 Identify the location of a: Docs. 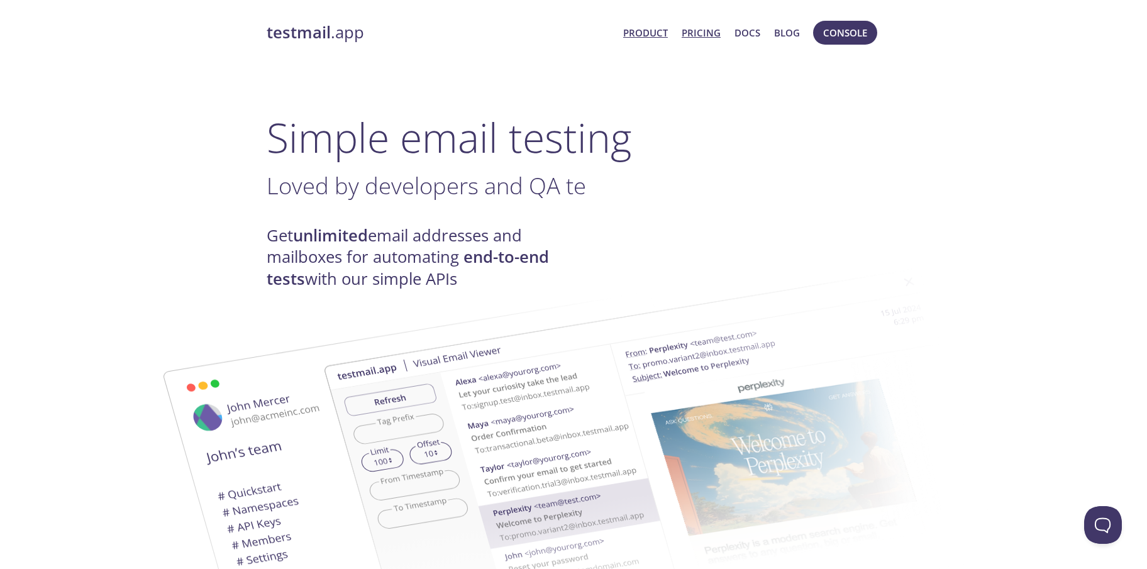
(747, 33).